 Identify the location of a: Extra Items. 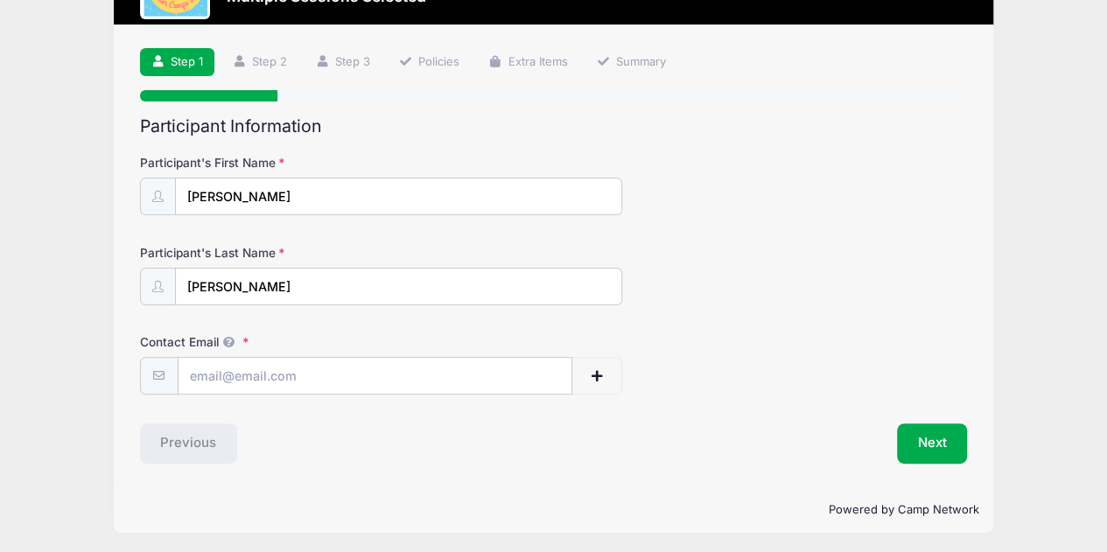
(528, 62).